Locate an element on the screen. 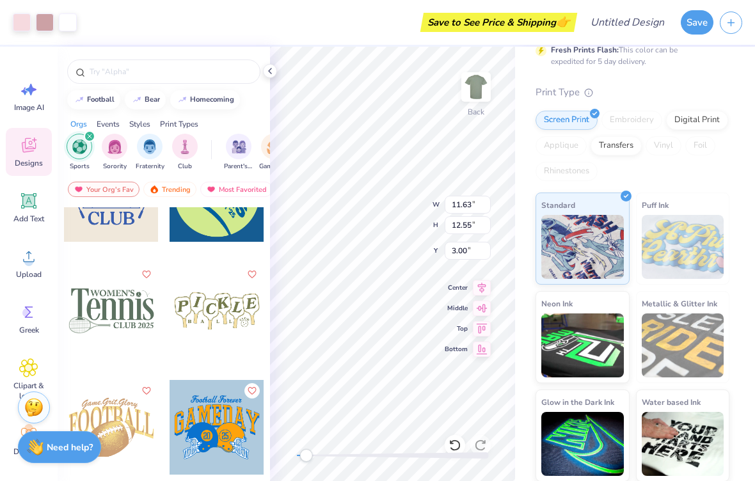  img: Water based Ink is located at coordinates (683, 444).